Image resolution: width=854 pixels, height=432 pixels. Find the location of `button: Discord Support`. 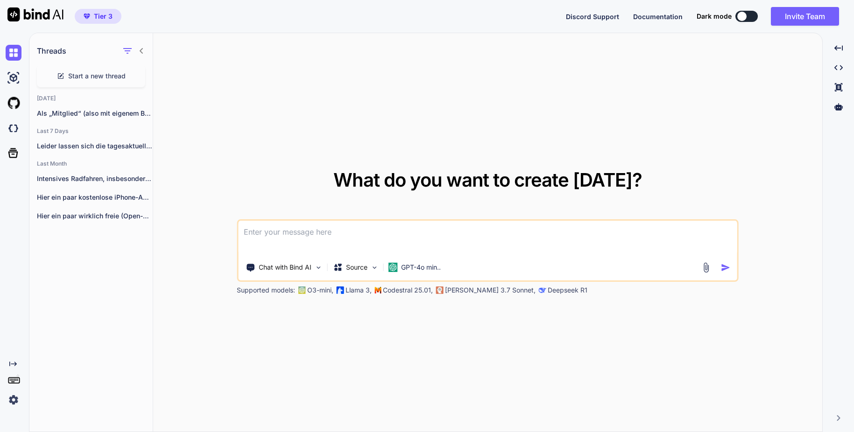

button: Discord Support is located at coordinates (592, 16).